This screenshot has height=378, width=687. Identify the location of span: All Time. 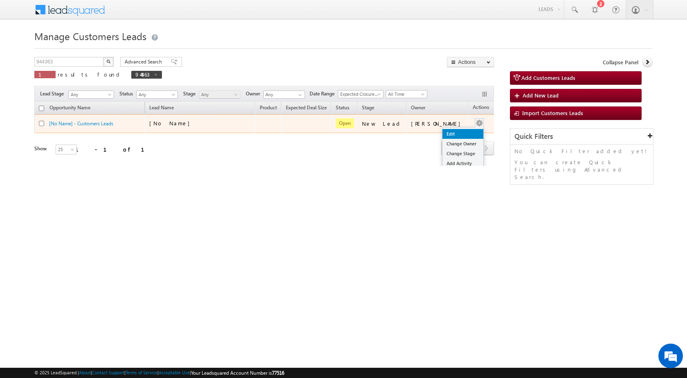
(405, 94).